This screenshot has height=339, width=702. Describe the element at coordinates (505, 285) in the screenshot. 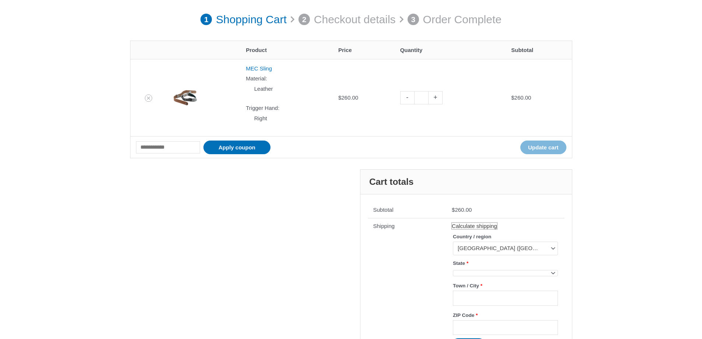

I see `label: Town / City` at that location.